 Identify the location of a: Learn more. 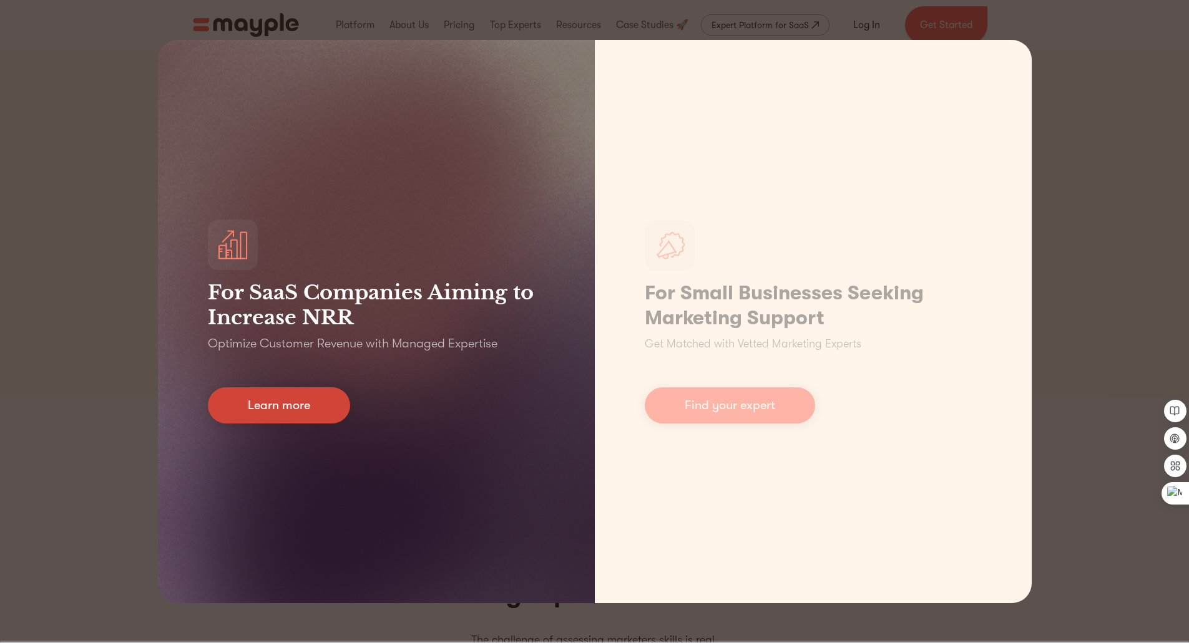
(279, 406).